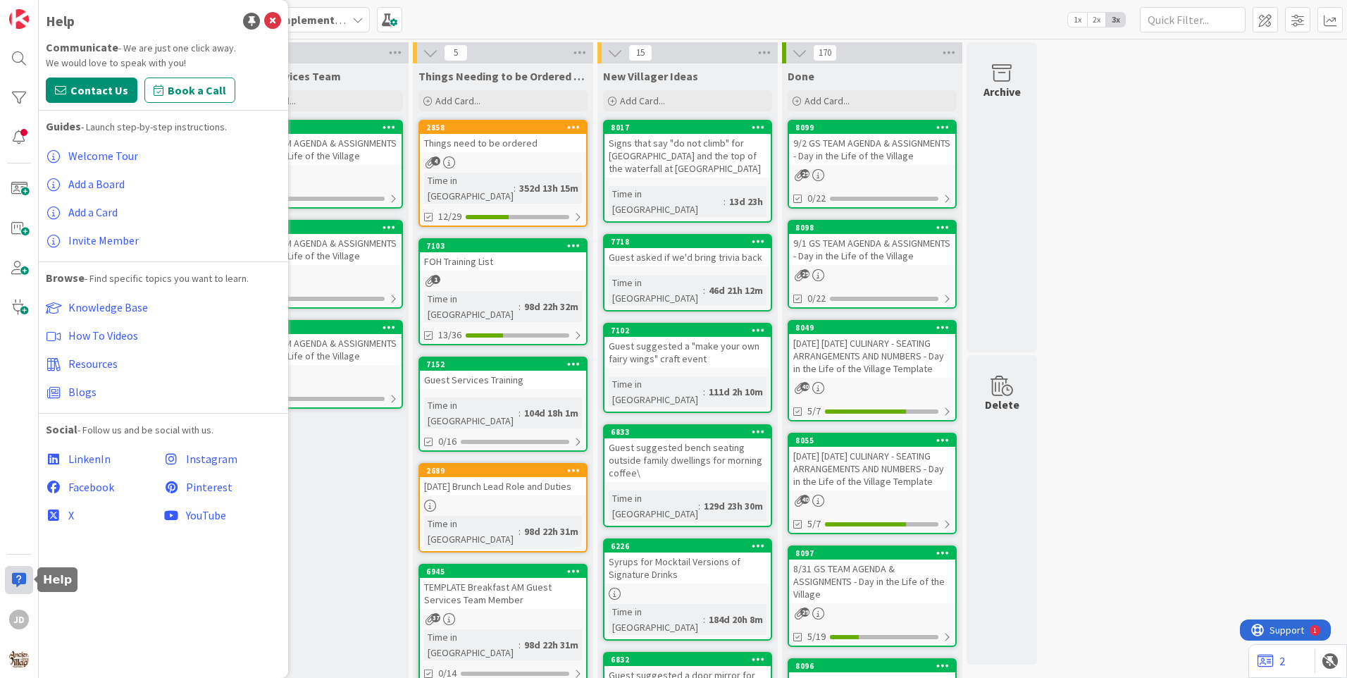 This screenshot has height=678, width=1347. Describe the element at coordinates (222, 459) in the screenshot. I see `a: Instagram` at that location.